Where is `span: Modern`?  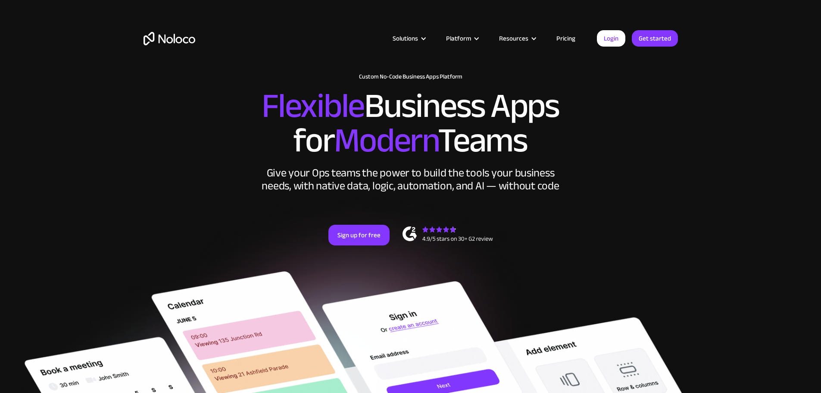 span: Modern is located at coordinates (386, 140).